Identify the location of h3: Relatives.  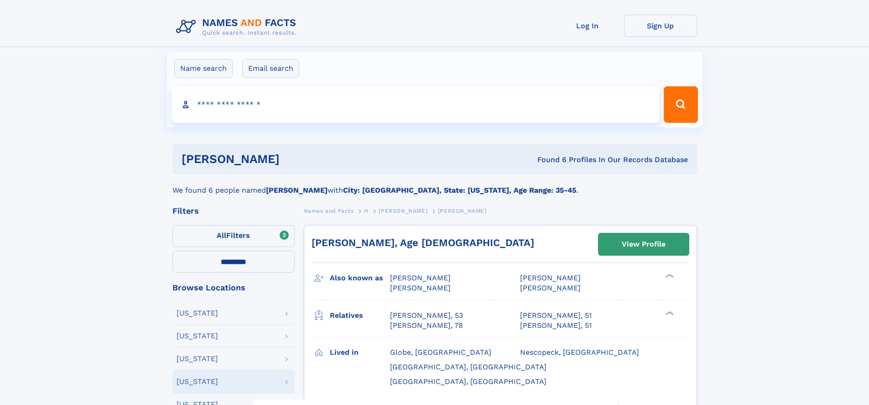
(360, 315).